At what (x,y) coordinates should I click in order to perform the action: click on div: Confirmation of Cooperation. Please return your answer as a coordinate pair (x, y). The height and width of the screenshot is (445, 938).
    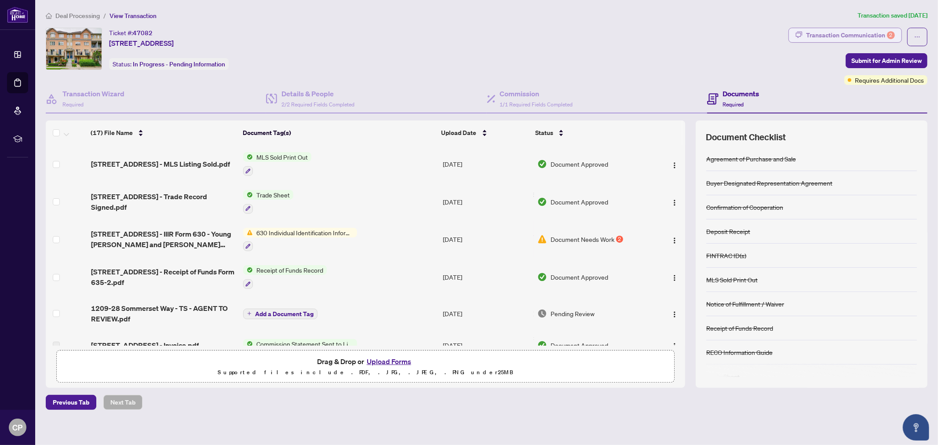
    Looking at the image, I should click on (745, 207).